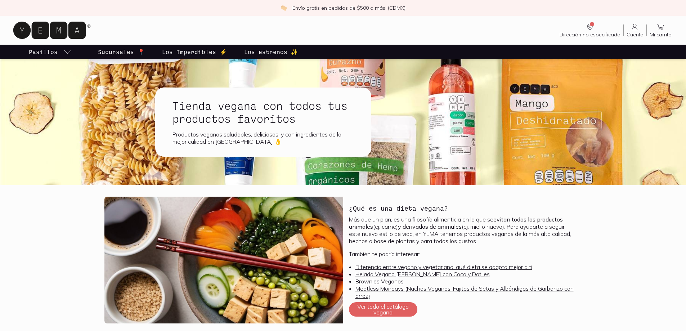 Image resolution: width=686 pixels, height=331 pixels. What do you see at coordinates (430, 227) in the screenshot?
I see `b: y derivados de animales` at bounding box center [430, 227].